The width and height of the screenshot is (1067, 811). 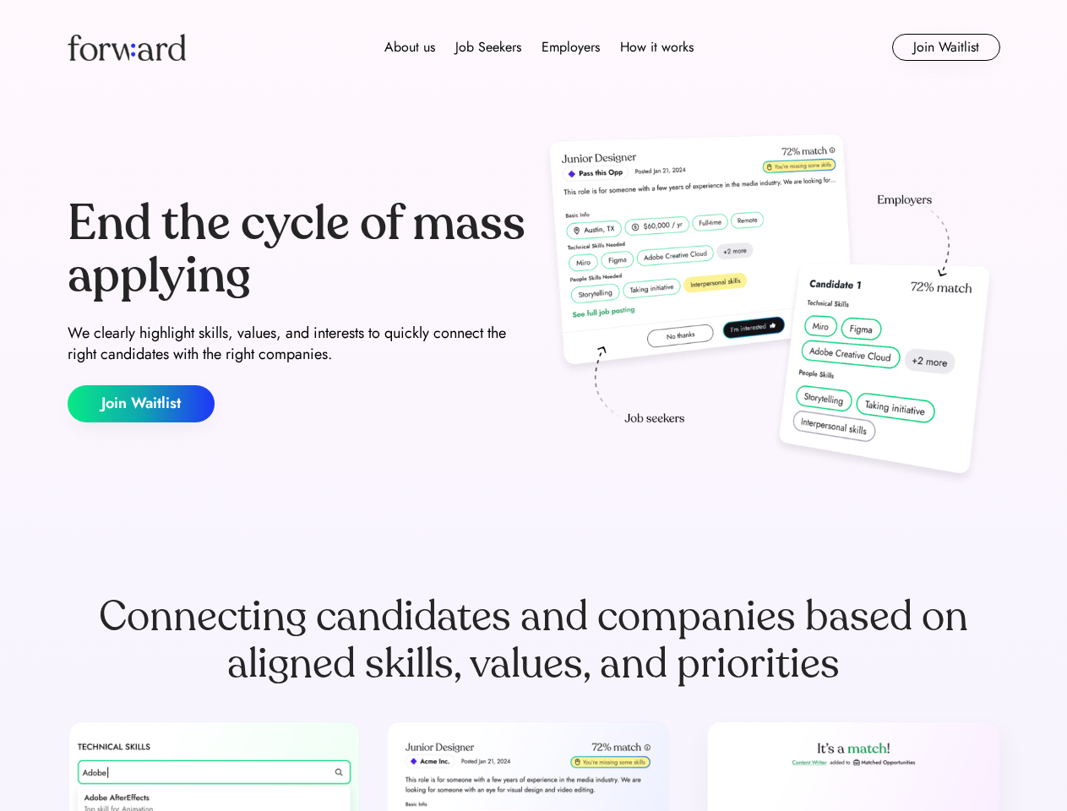 I want to click on div: Employers, so click(x=570, y=47).